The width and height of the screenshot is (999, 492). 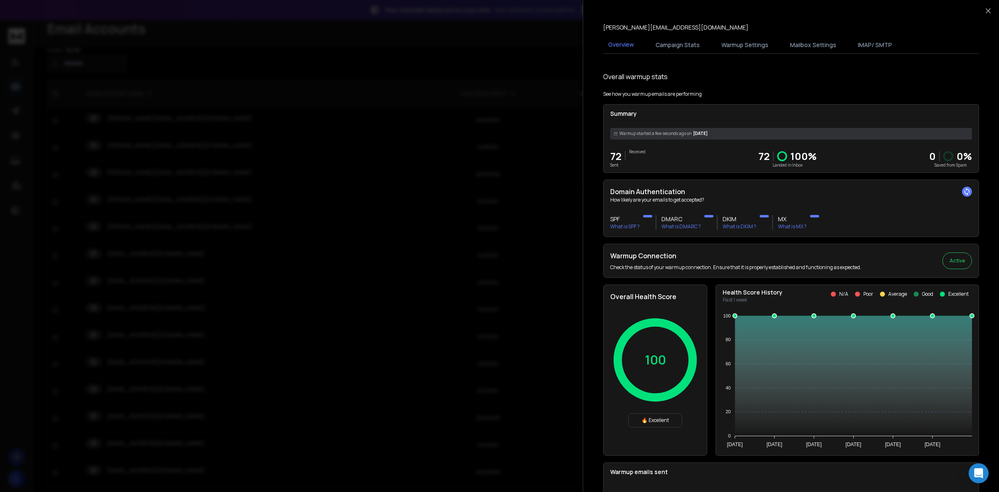 What do you see at coordinates (727, 316) in the screenshot?
I see `tspan: 100` at bounding box center [727, 316].